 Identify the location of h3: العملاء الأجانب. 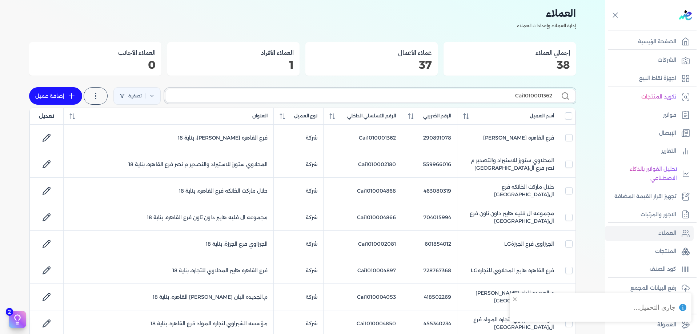
(95, 53).